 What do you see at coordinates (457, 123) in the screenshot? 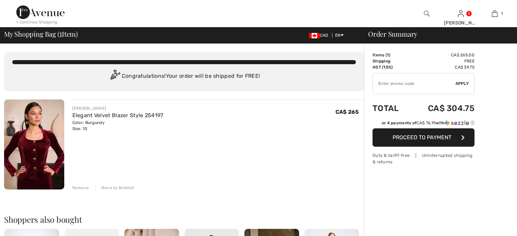
I see `img: Sezzle` at bounding box center [457, 123].